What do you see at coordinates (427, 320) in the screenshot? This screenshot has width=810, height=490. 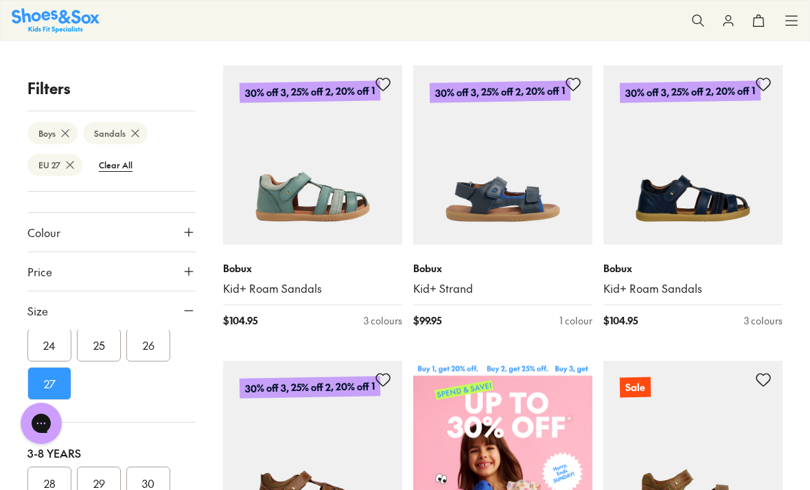 I see `span: $ 99.95` at bounding box center [427, 320].